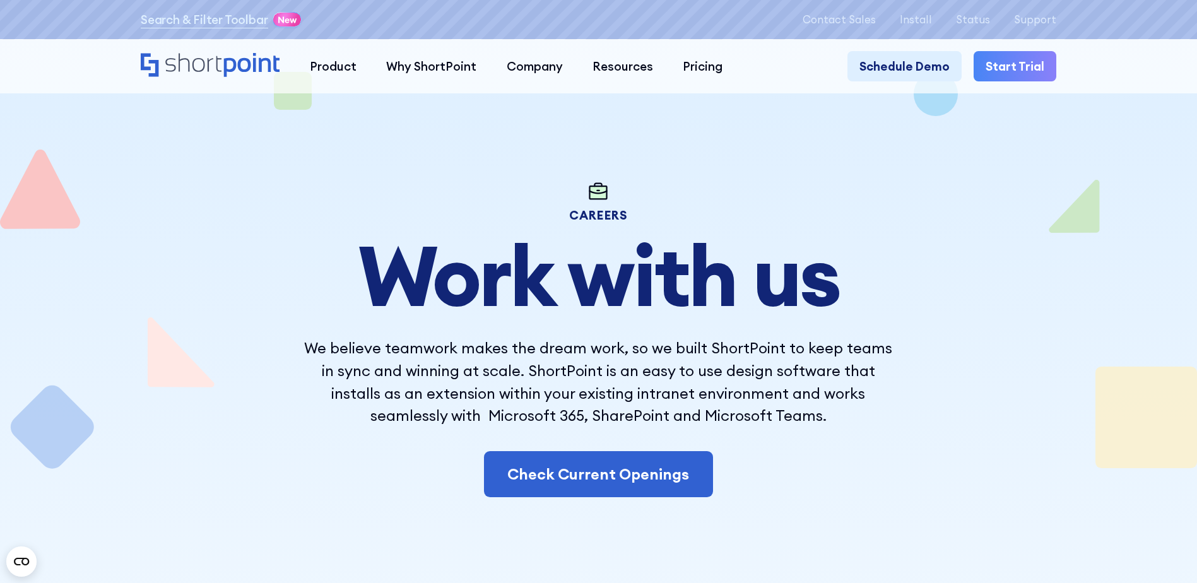 The image size is (1197, 583). Describe the element at coordinates (1035, 19) in the screenshot. I see `a: Support` at that location.